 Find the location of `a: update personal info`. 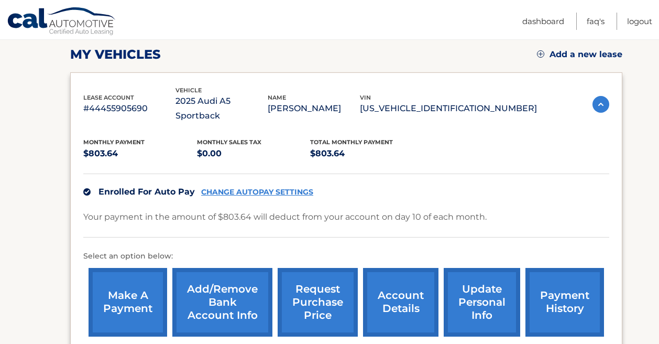

a: update personal info is located at coordinates (482, 302).